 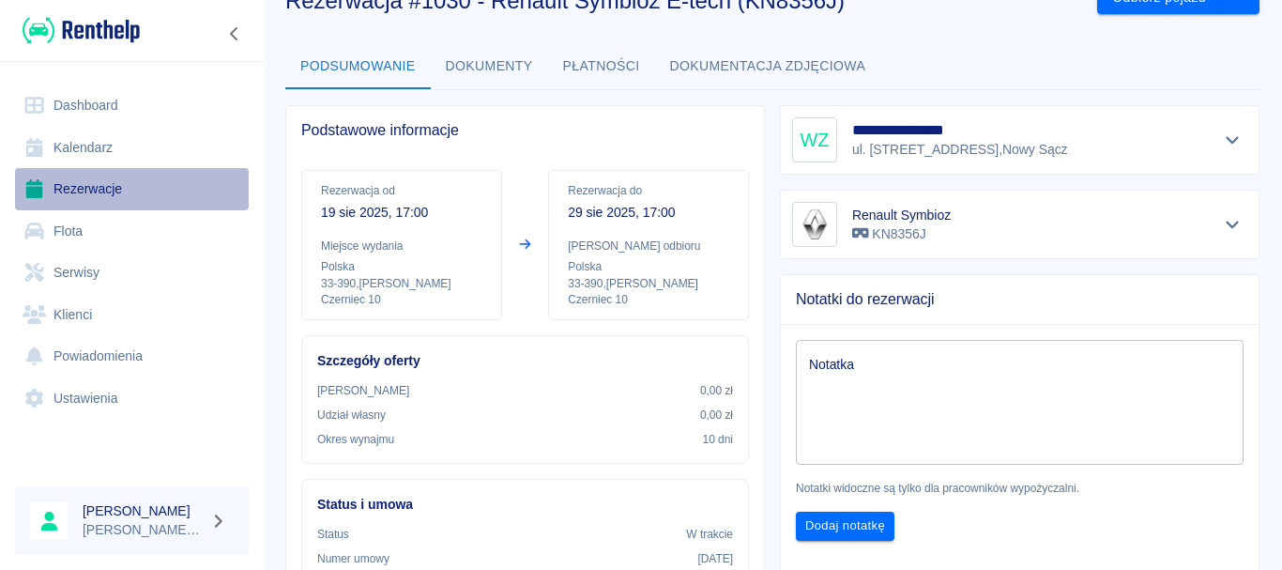 What do you see at coordinates (489, 67) in the screenshot?
I see `button: Dokumenty` at bounding box center [489, 67].